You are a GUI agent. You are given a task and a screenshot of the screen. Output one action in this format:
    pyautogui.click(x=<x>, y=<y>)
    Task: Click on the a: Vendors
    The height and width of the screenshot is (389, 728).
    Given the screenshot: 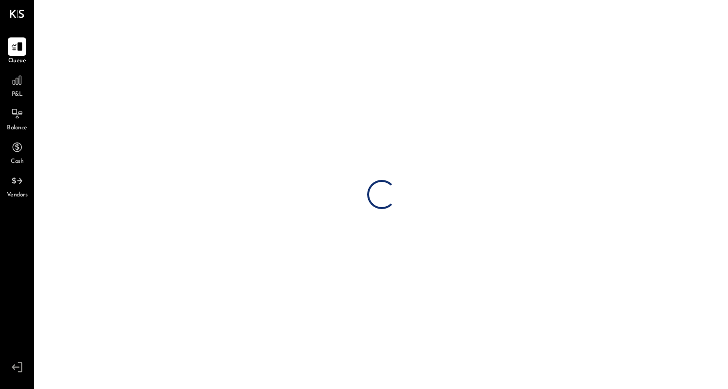 What is the action you would take?
    pyautogui.click(x=17, y=186)
    